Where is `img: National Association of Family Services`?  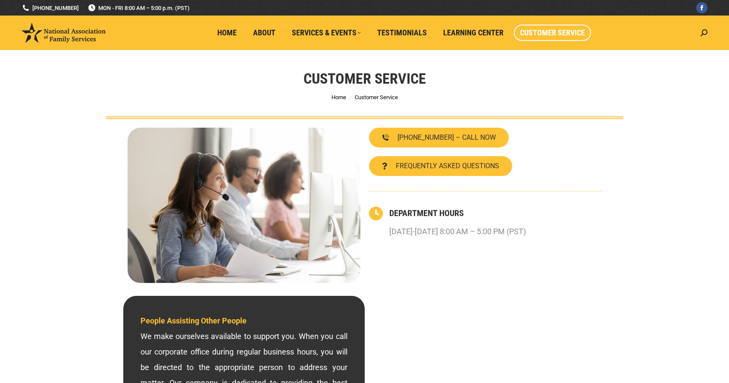
img: National Association of Family Services is located at coordinates (63, 33).